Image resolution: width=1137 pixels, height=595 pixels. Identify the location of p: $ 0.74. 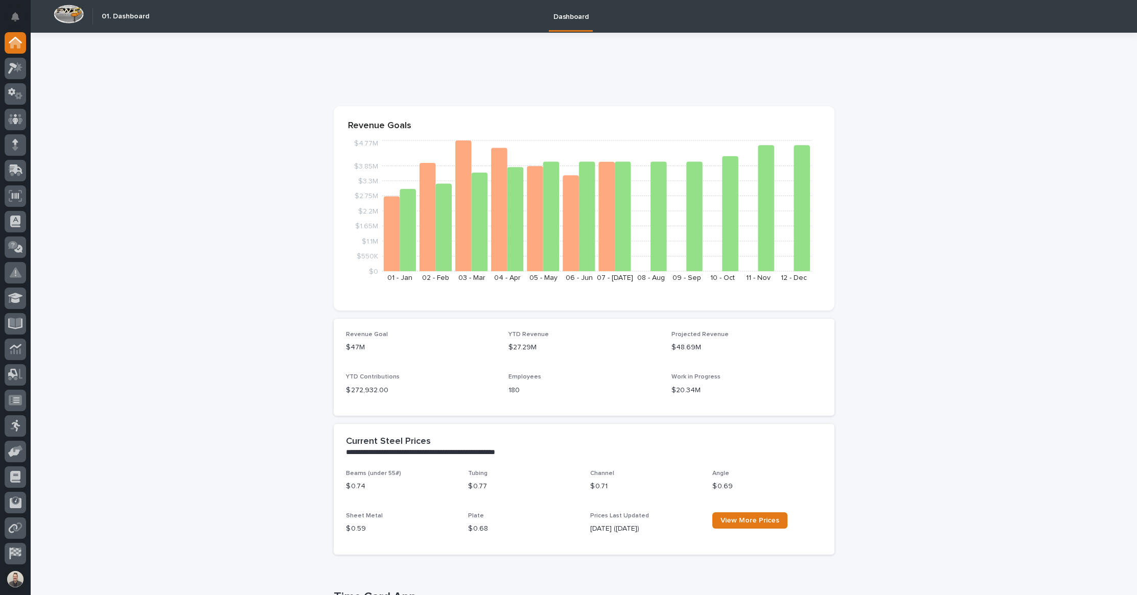
(401, 486).